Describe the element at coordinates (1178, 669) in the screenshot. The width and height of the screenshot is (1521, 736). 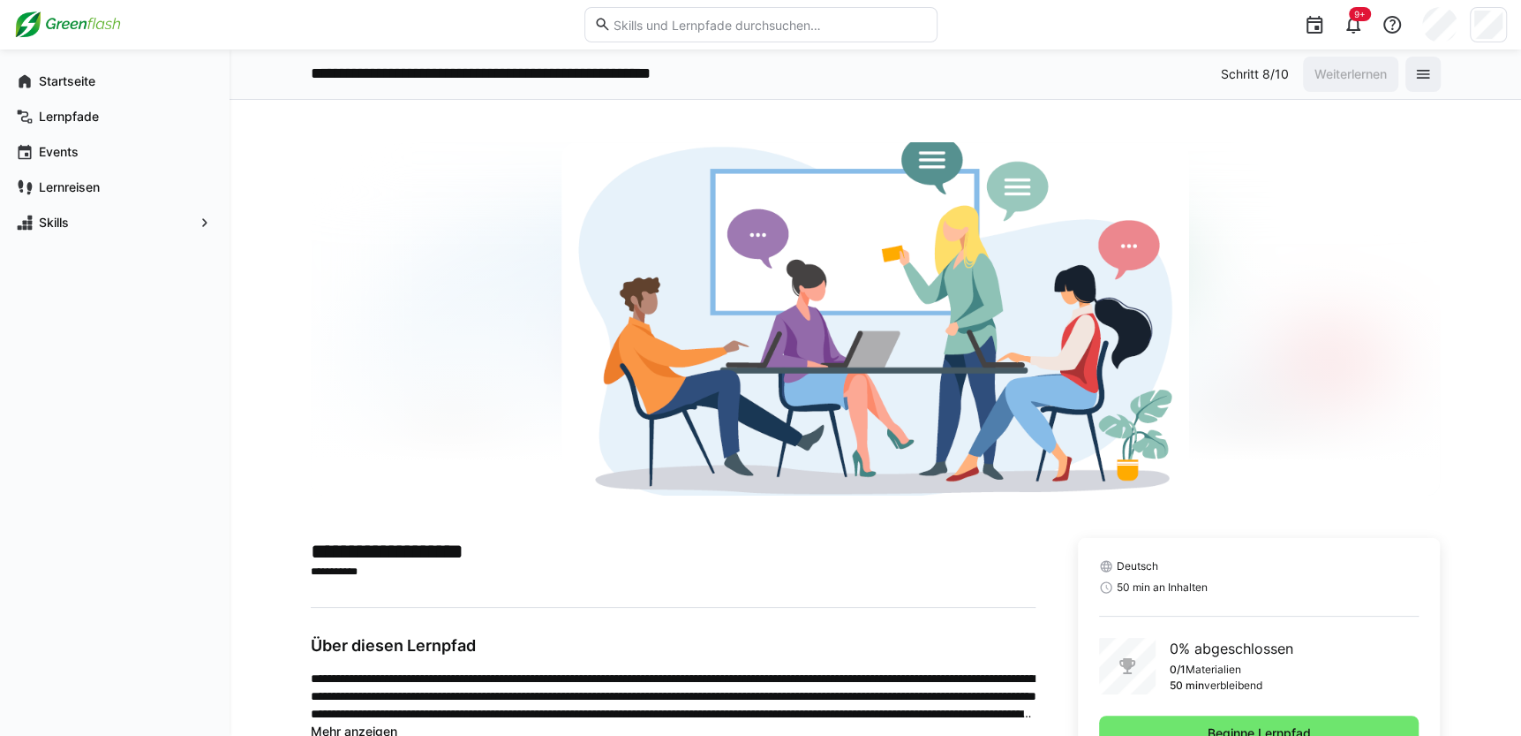
I see `p: 0/1` at that location.